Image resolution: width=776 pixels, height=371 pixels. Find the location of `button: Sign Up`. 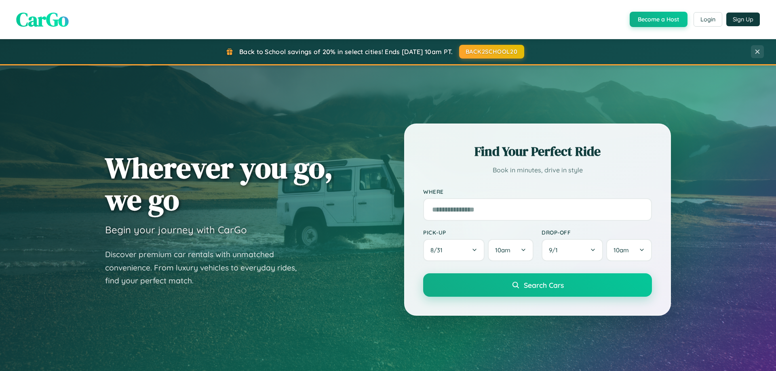

button: Sign Up is located at coordinates (743, 19).